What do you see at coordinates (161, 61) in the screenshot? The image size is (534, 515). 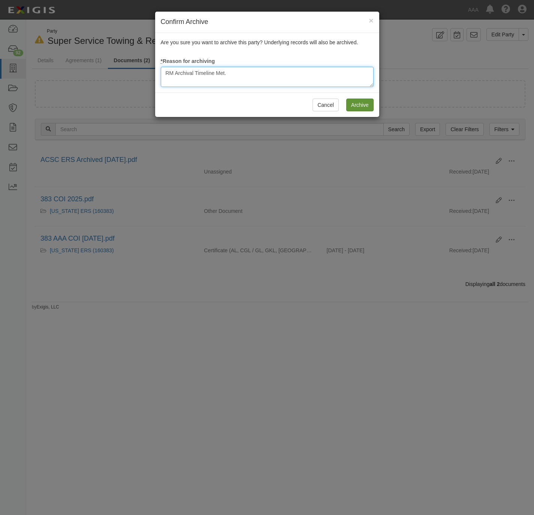 I see `abbr: required` at bounding box center [161, 61].